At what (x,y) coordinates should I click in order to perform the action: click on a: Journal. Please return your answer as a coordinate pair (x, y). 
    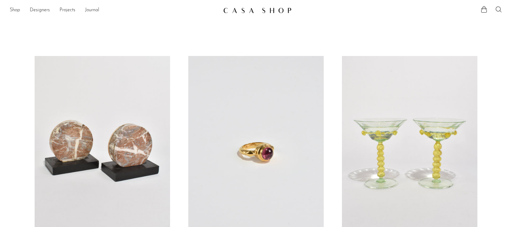
    Looking at the image, I should click on (92, 10).